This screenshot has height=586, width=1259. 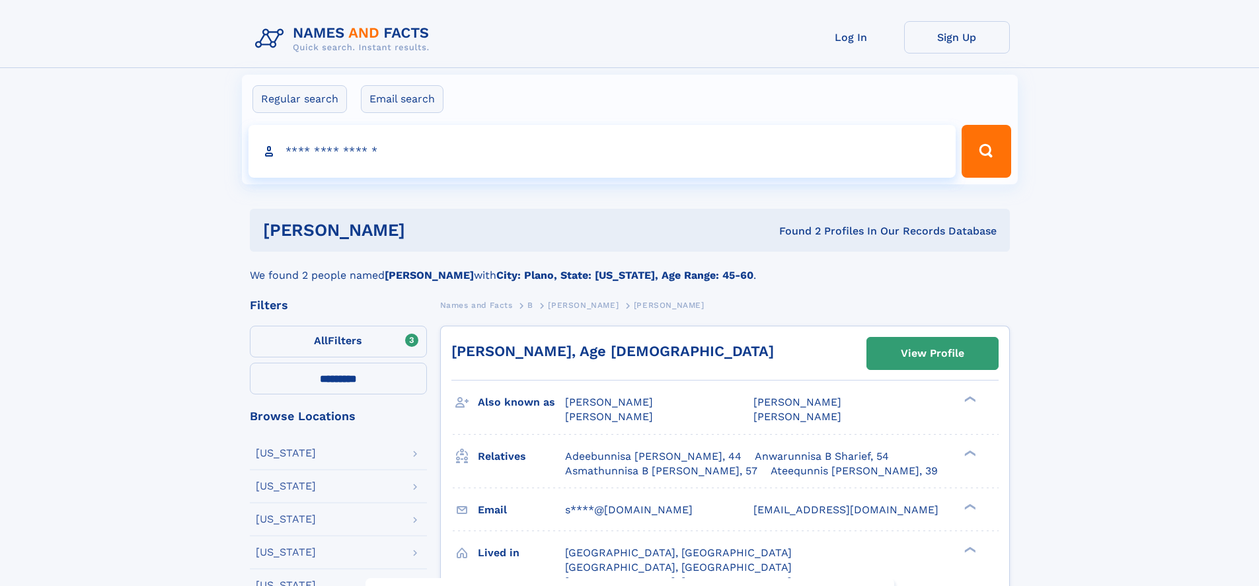 I want to click on a: Anwarunnisa B Sharief, 54, so click(x=822, y=457).